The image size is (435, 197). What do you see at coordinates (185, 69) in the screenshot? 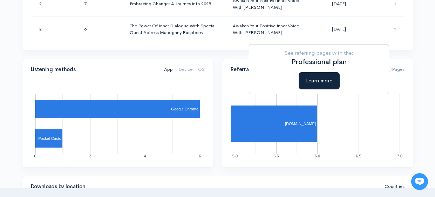
I see `a: Device` at bounding box center [185, 69].